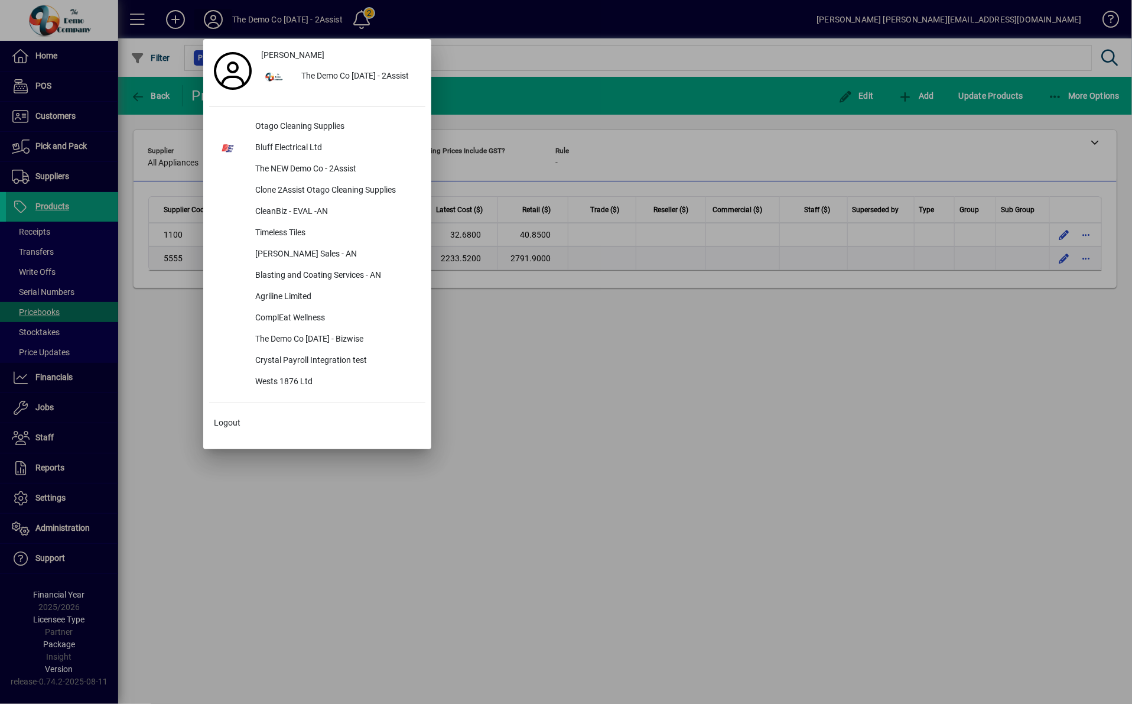 This screenshot has height=704, width=1132. Describe the element at coordinates (336, 297) in the screenshot. I see `div: Agriline Limited` at that location.